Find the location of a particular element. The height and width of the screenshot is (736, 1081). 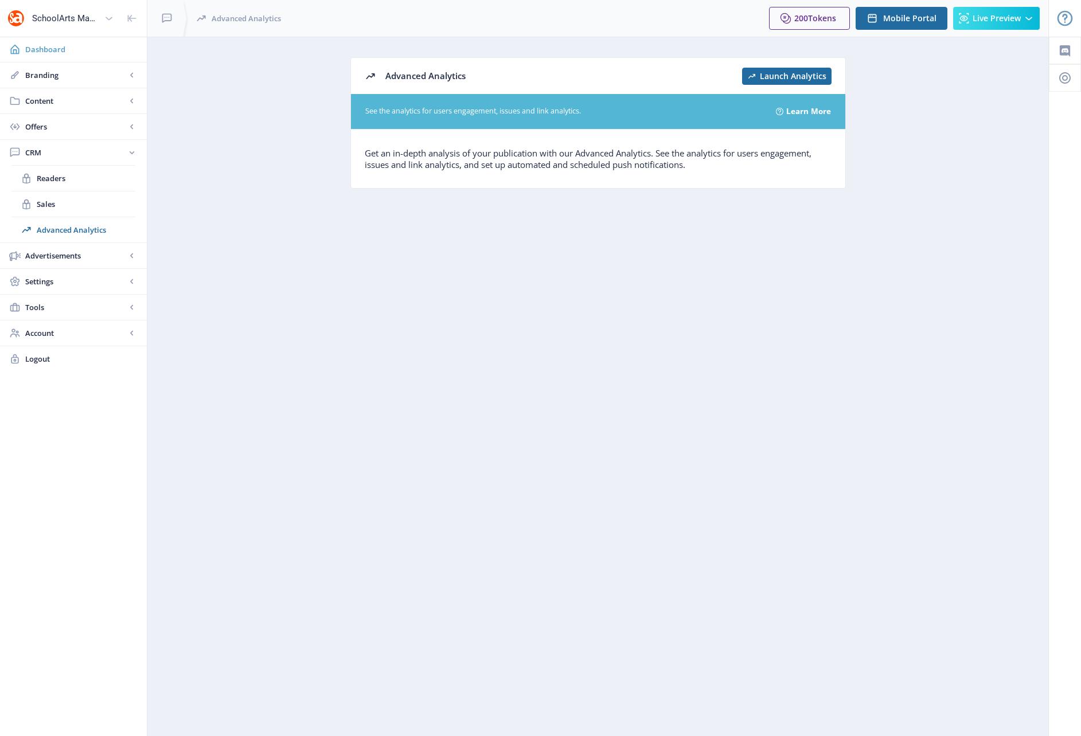

span: Content is located at coordinates (76, 101).